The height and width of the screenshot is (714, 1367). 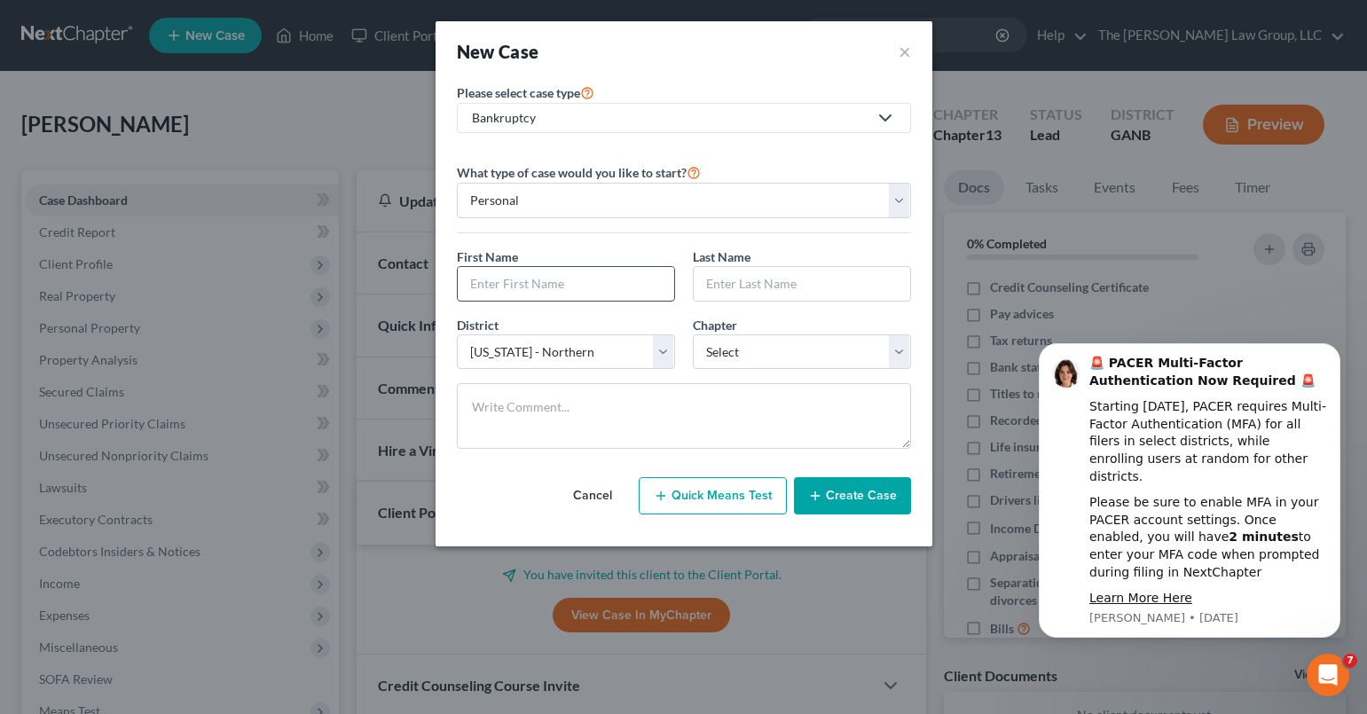 I want to click on span: Chapter, so click(x=715, y=325).